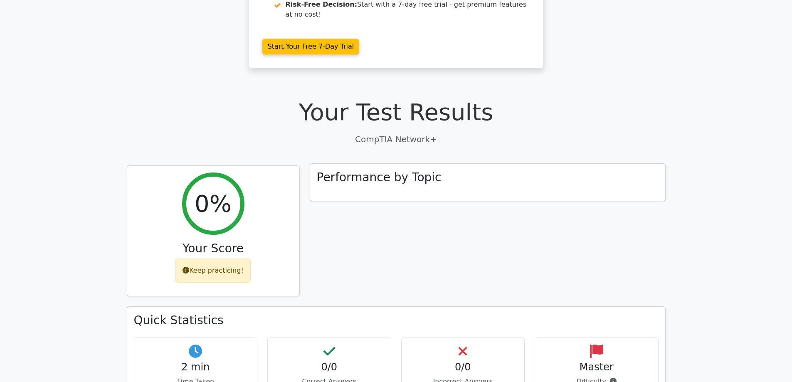  Describe the element at coordinates (396, 112) in the screenshot. I see `h1: Your Test Results` at that location.